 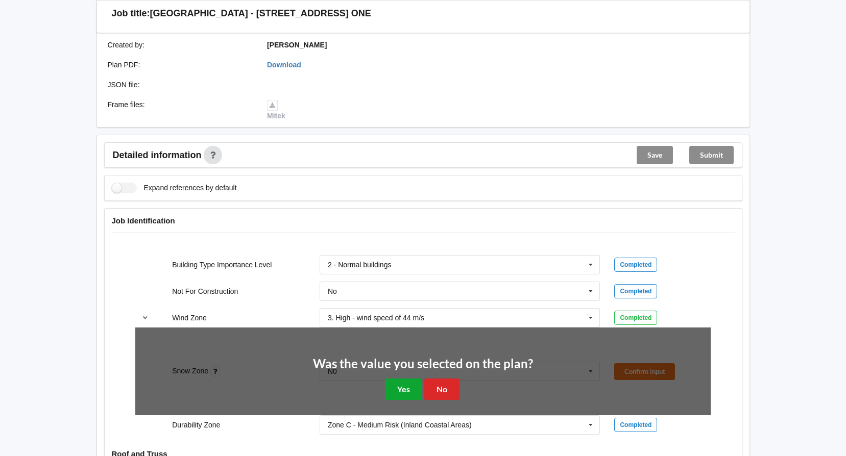 What do you see at coordinates (423, 364) in the screenshot?
I see `h2: Was the value you selected on the plan?` at bounding box center [423, 364].